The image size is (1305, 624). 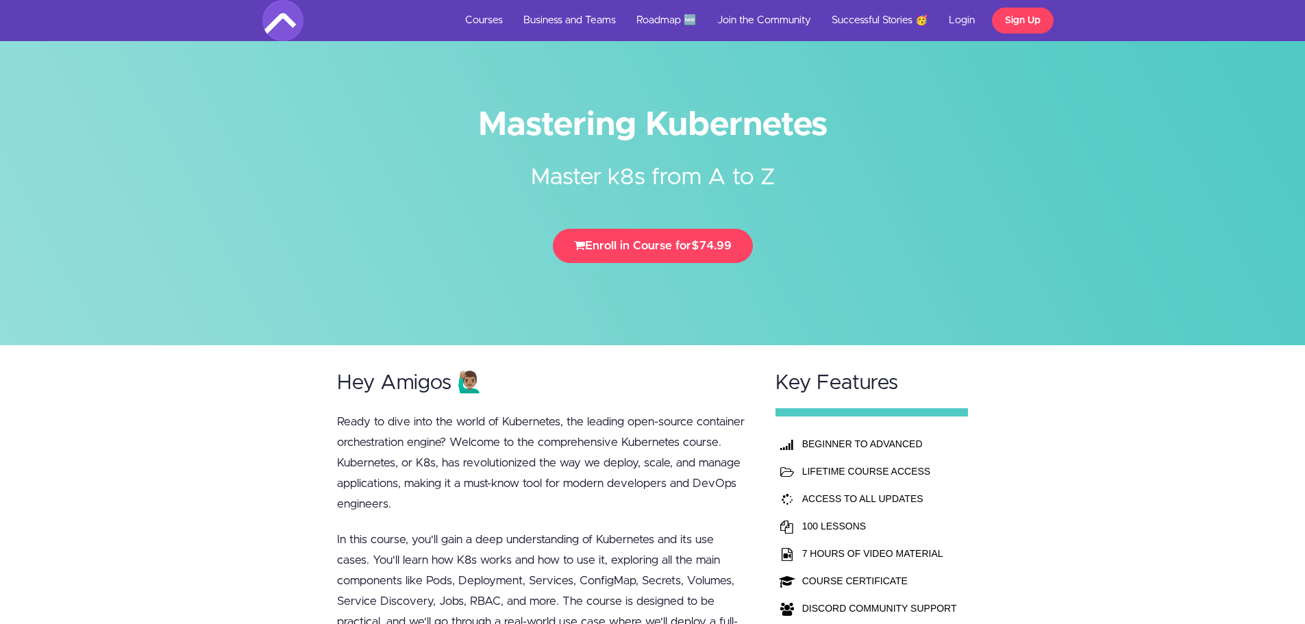 What do you see at coordinates (1023, 21) in the screenshot?
I see `a: Sign Up` at bounding box center [1023, 21].